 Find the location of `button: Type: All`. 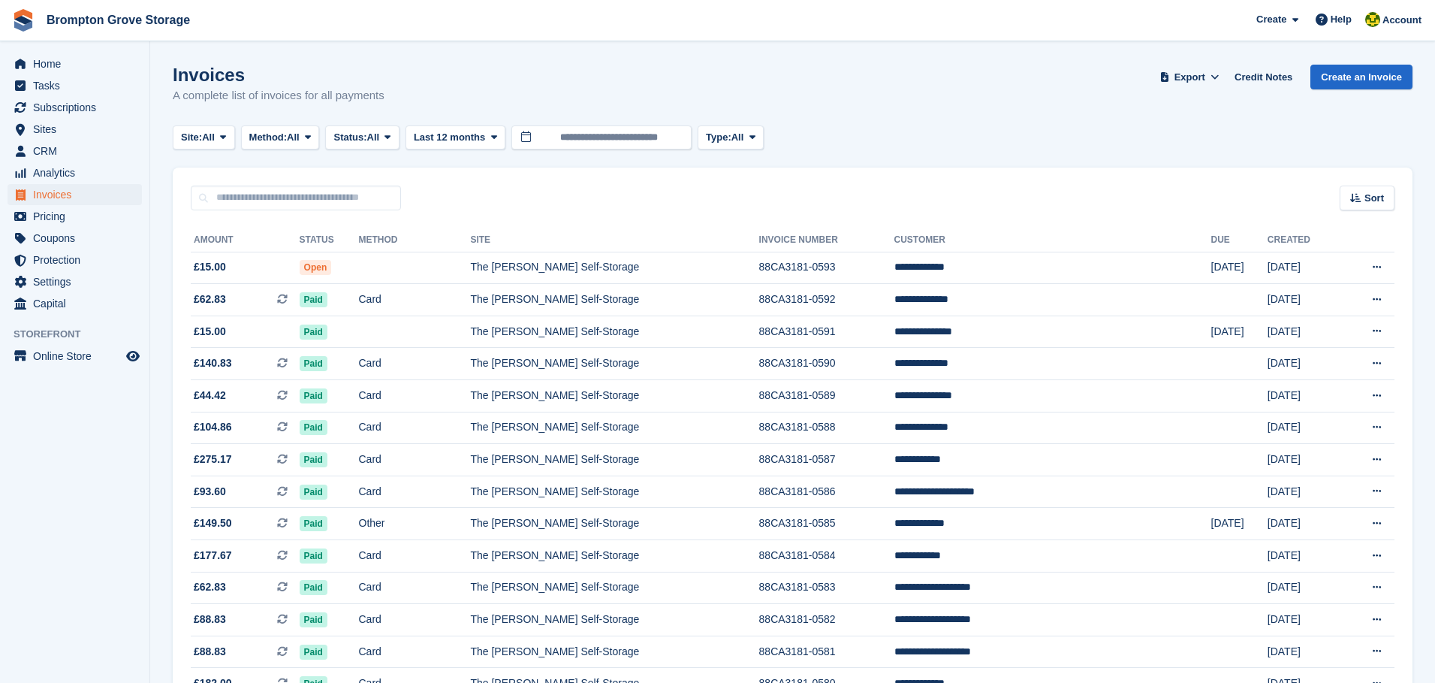

button: Type: All is located at coordinates (731, 137).